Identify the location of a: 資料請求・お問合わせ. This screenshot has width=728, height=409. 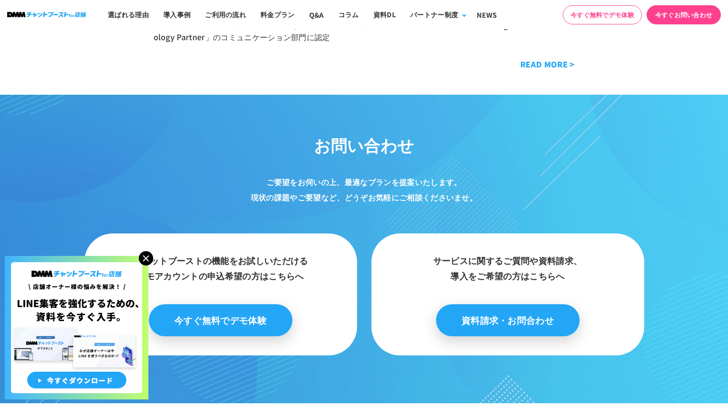
(508, 320).